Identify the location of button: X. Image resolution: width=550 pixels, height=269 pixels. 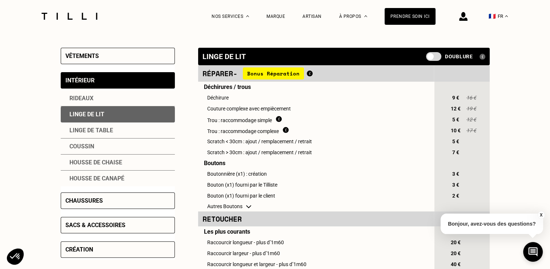
(541, 215).